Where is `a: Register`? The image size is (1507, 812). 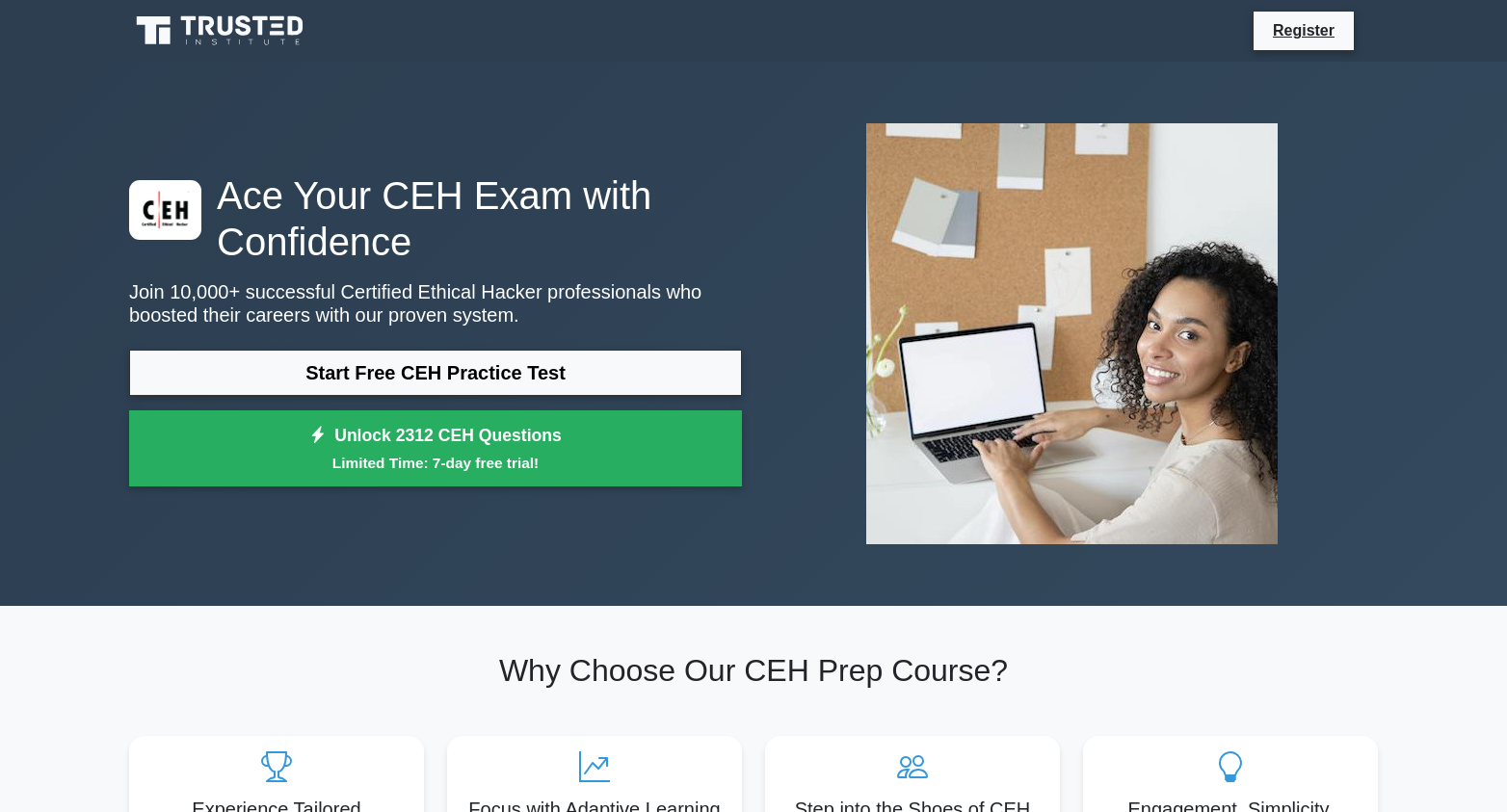 a: Register is located at coordinates (1304, 29).